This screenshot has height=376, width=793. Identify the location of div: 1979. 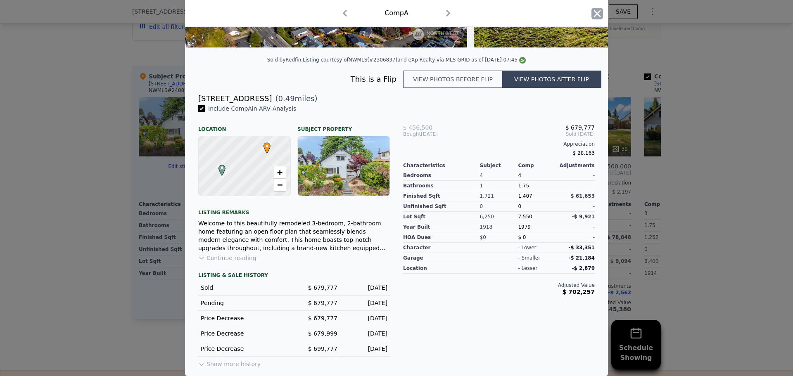
(537, 227).